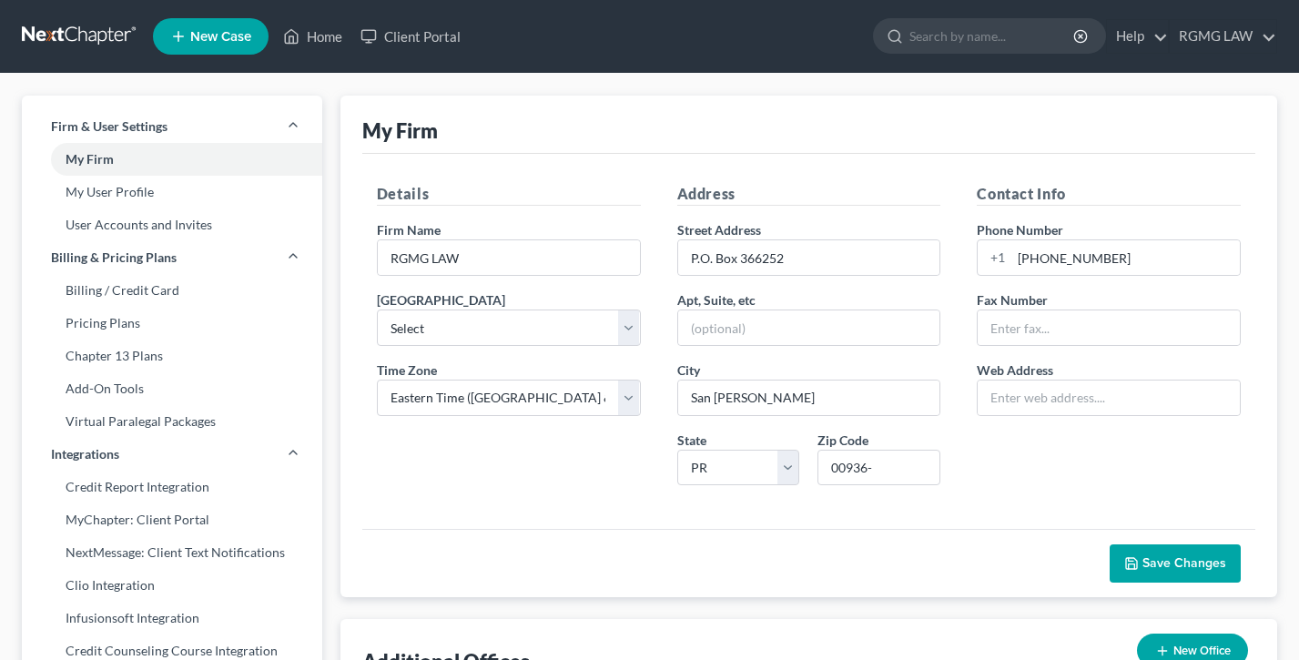  Describe the element at coordinates (172, 258) in the screenshot. I see `a: Billing & Pricing Plans` at that location.